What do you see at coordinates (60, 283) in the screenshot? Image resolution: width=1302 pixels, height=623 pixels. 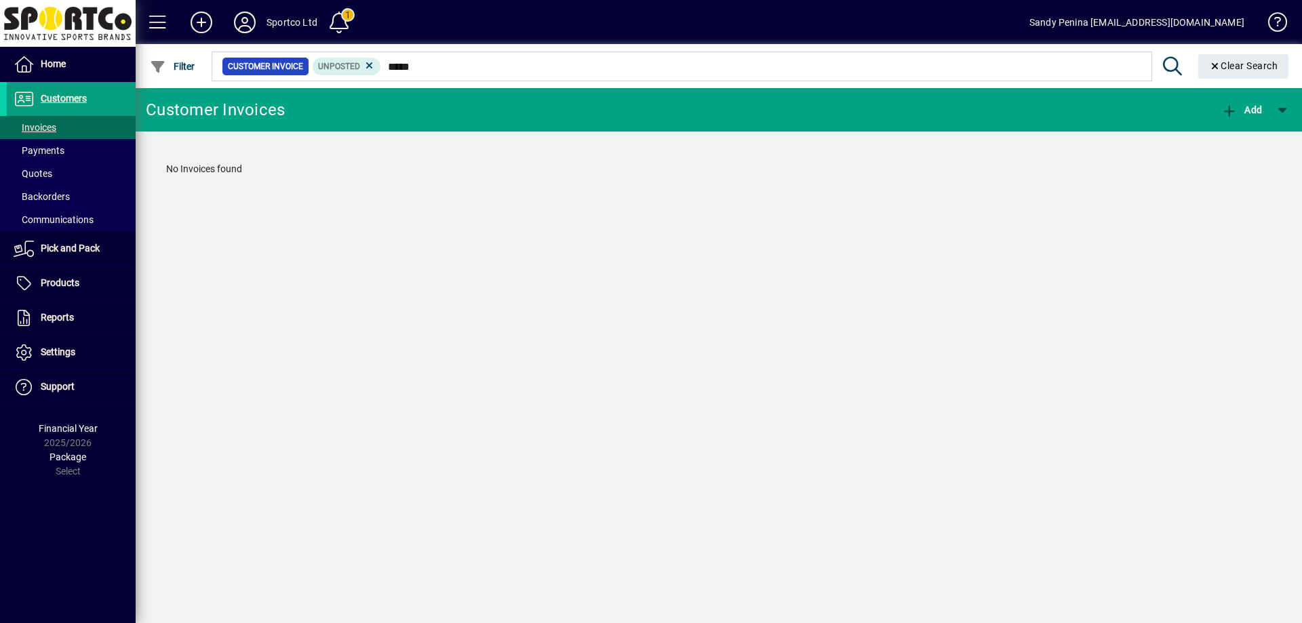 I see `span: Products` at bounding box center [60, 283].